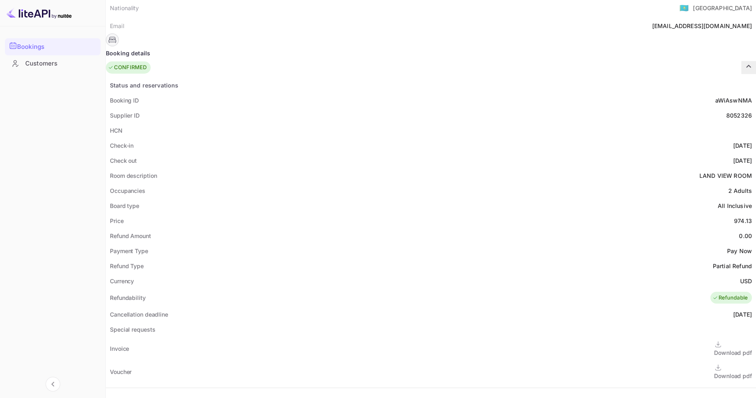 This screenshot has height=398, width=756. Describe the element at coordinates (684, 8) in the screenshot. I see `span: United States` at that location.